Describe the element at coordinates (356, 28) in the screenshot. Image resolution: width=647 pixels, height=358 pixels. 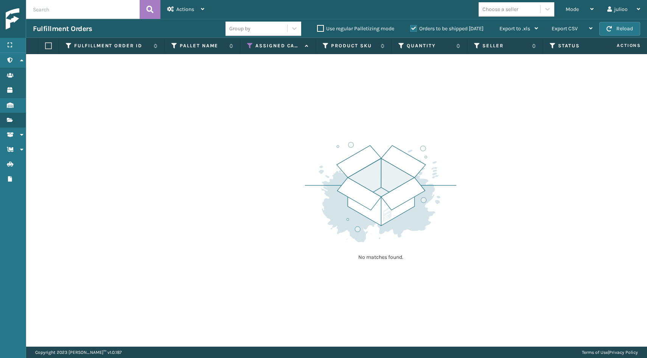
I see `label: Use regular Palletizing mode` at that location.